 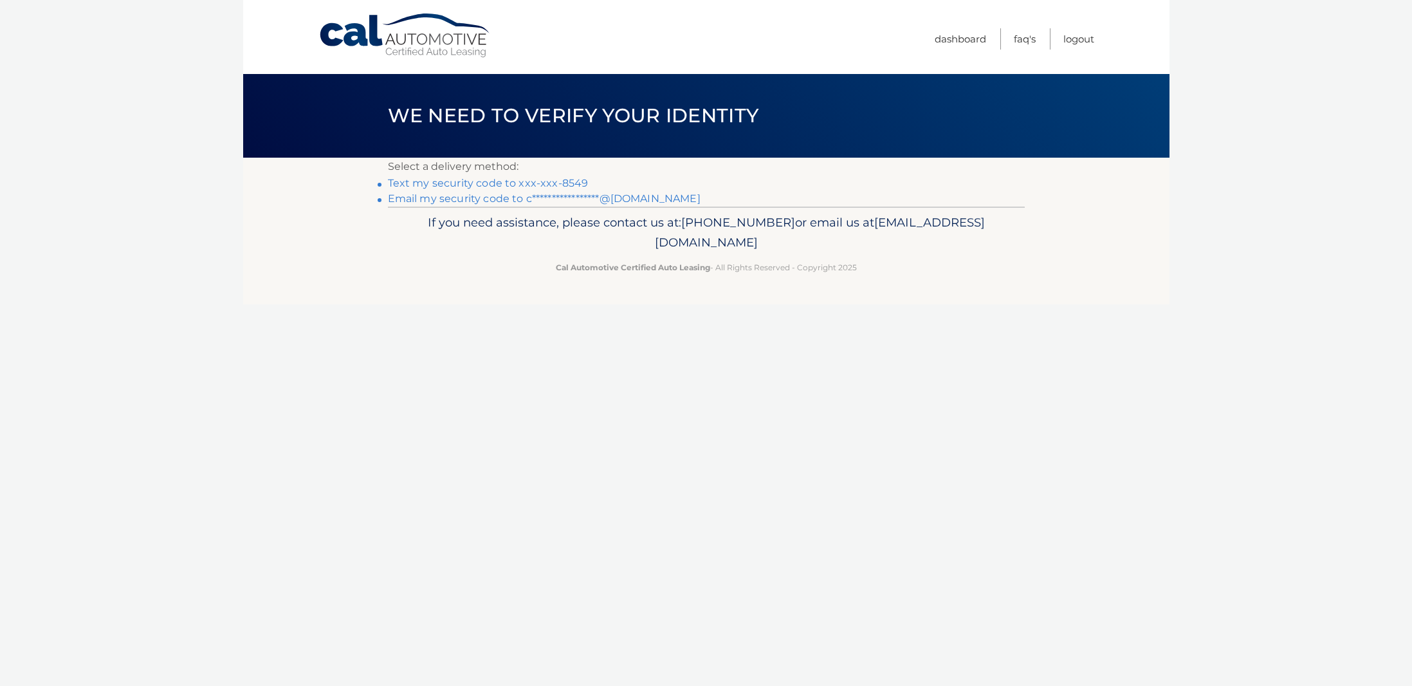 I want to click on a: Cal Automotive, so click(x=405, y=35).